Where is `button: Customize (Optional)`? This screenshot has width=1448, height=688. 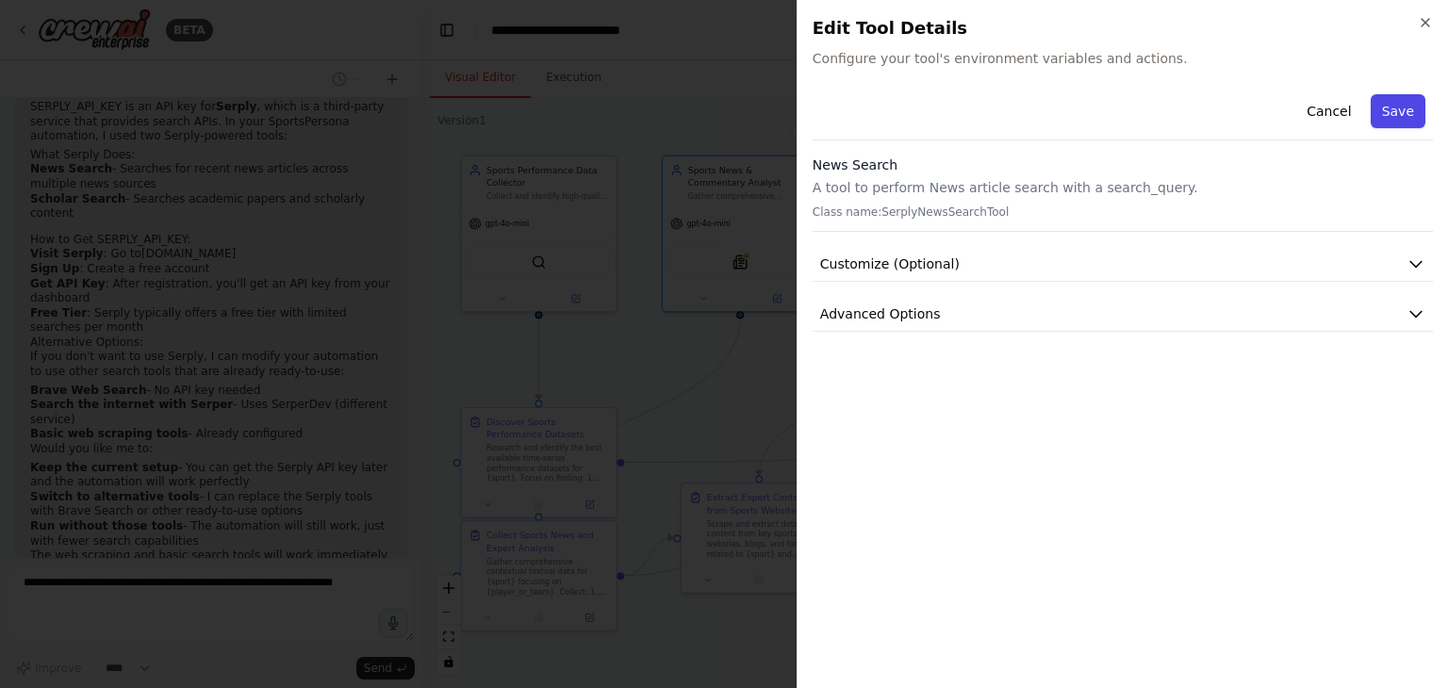
button: Customize (Optional) is located at coordinates (1123, 264).